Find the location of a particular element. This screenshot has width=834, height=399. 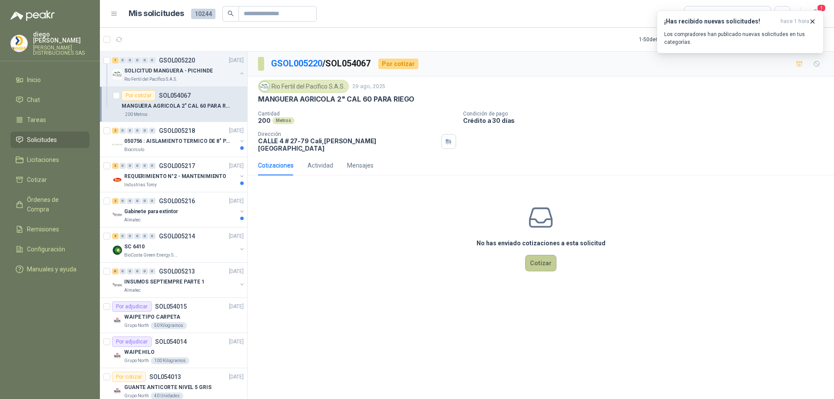

p: 200 is located at coordinates (264, 120).